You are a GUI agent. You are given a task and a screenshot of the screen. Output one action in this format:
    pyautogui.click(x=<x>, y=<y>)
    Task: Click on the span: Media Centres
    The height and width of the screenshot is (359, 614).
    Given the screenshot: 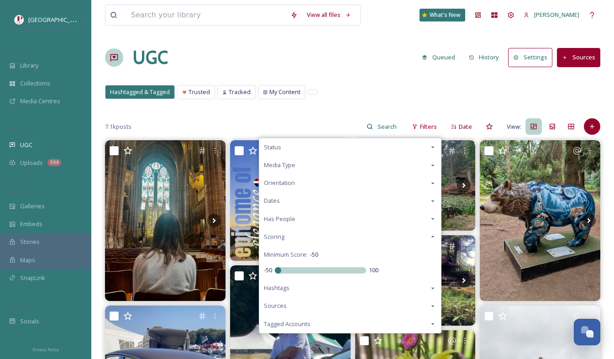 What is the action you would take?
    pyautogui.click(x=40, y=101)
    